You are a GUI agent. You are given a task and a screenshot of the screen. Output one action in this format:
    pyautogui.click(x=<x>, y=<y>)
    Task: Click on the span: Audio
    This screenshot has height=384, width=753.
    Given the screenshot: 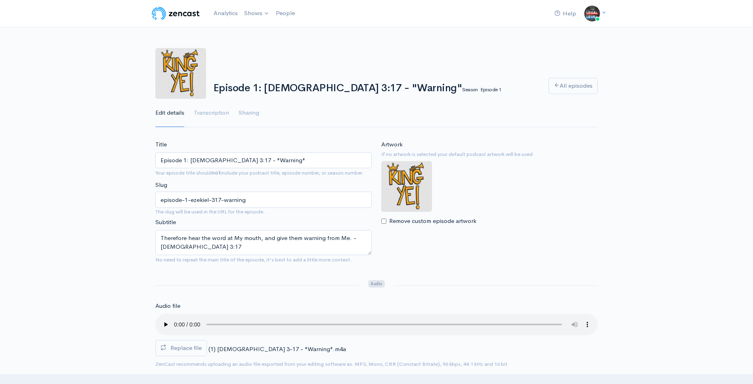 What is the action you would take?
    pyautogui.click(x=376, y=283)
    